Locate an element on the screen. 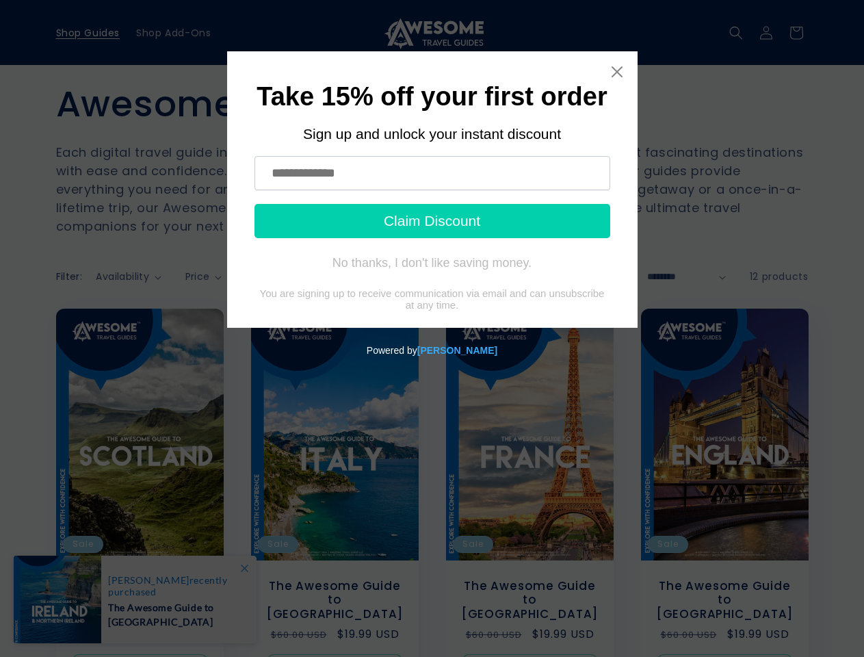  div: Sign up and unlock your instant discount is located at coordinates (432, 134).